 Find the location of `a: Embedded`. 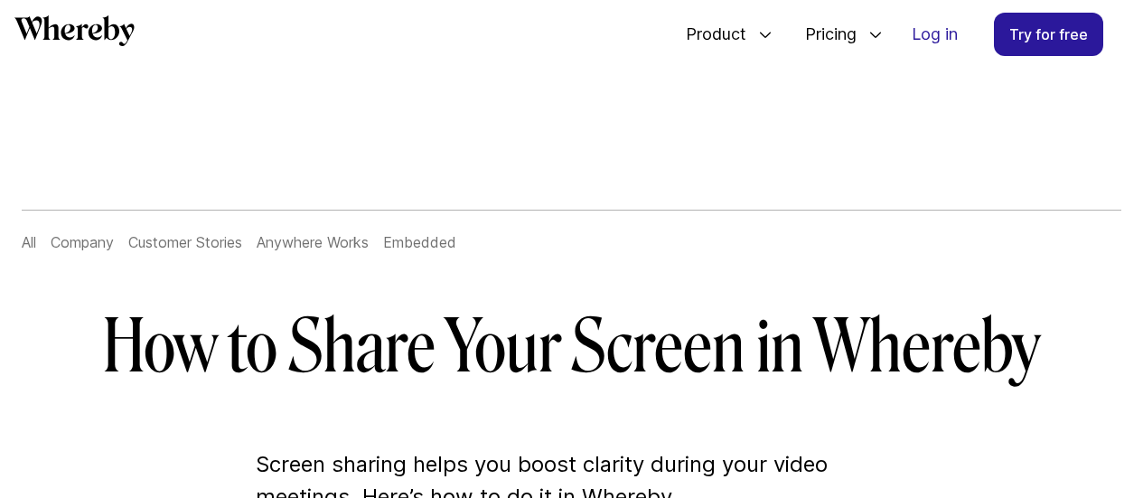

a: Embedded is located at coordinates (419, 242).